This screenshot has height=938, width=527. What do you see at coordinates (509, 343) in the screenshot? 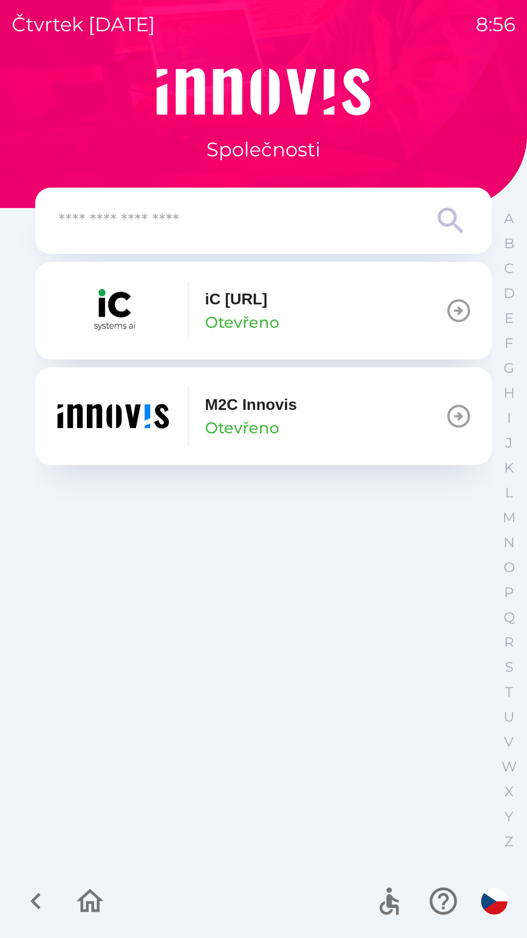
I see `button: F` at bounding box center [509, 343].